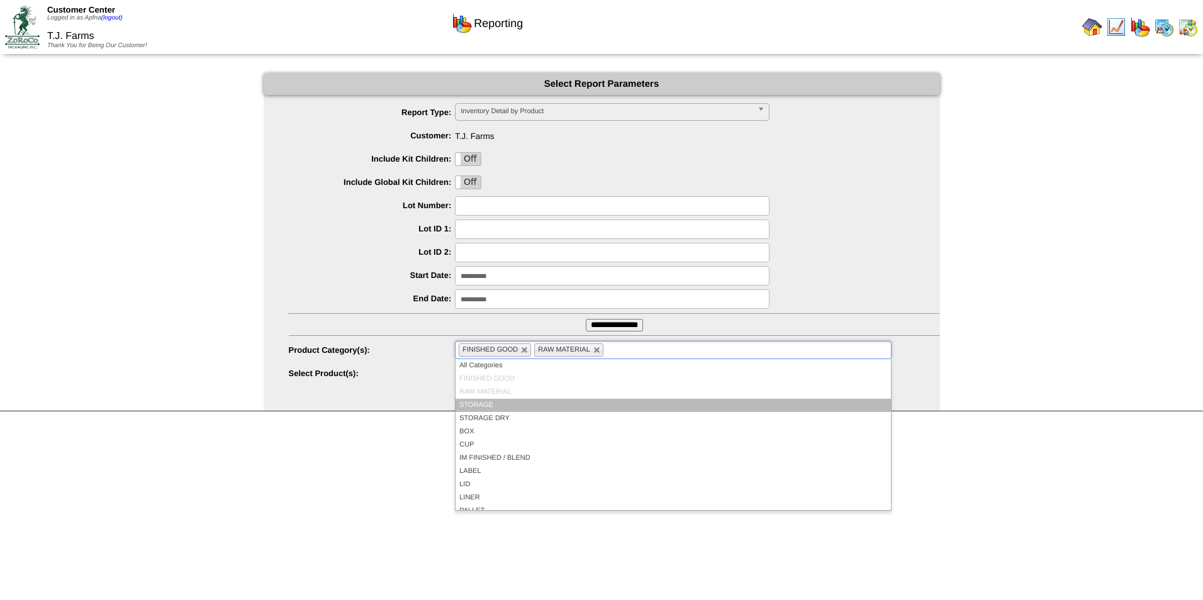 Image resolution: width=1203 pixels, height=600 pixels. Describe the element at coordinates (372, 228) in the screenshot. I see `label: Lot ID 1:` at that location.